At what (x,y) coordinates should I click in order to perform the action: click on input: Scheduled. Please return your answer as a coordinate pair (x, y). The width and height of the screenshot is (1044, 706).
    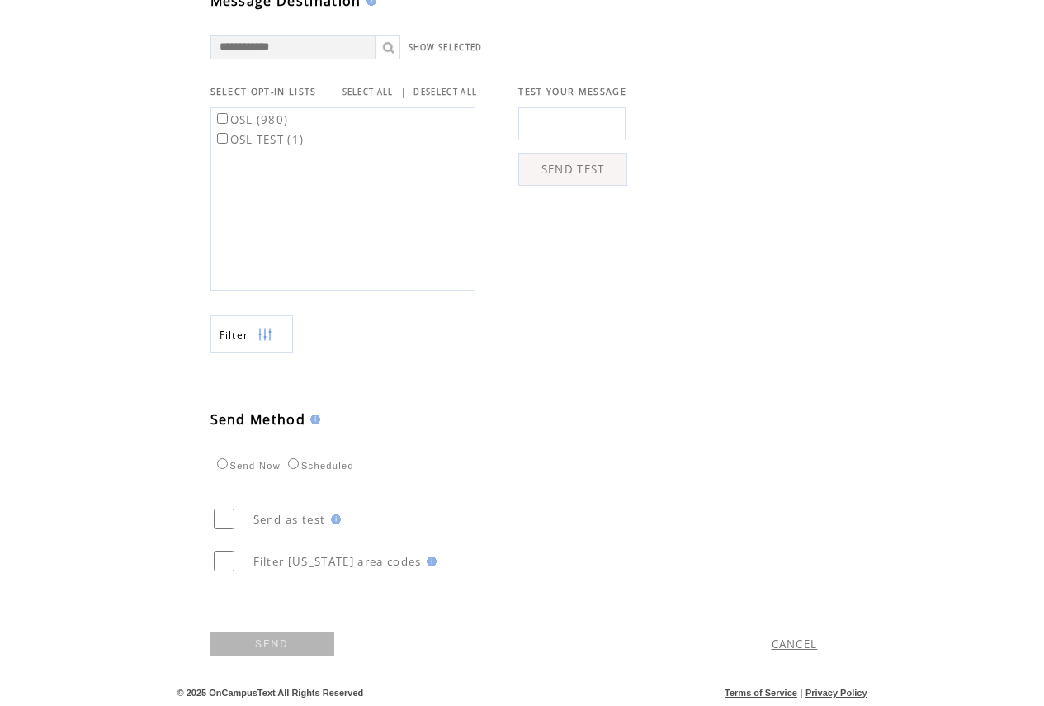
    Looking at the image, I should click on (293, 463).